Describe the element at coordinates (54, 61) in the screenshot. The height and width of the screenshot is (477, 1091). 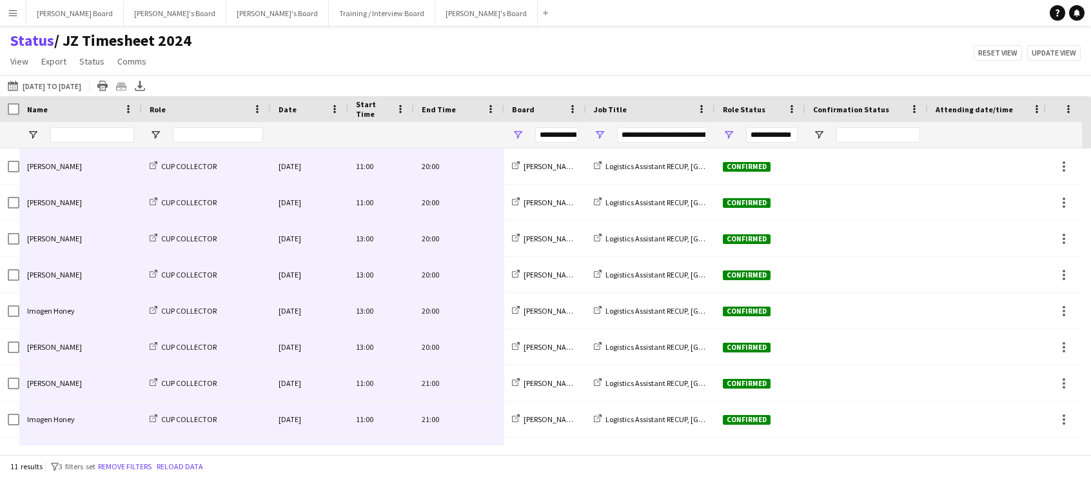
I see `a: Export` at that location.